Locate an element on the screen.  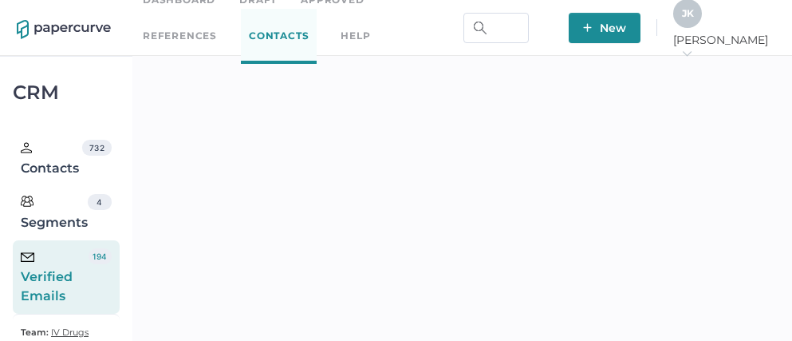
span: J K is located at coordinates (687, 13).